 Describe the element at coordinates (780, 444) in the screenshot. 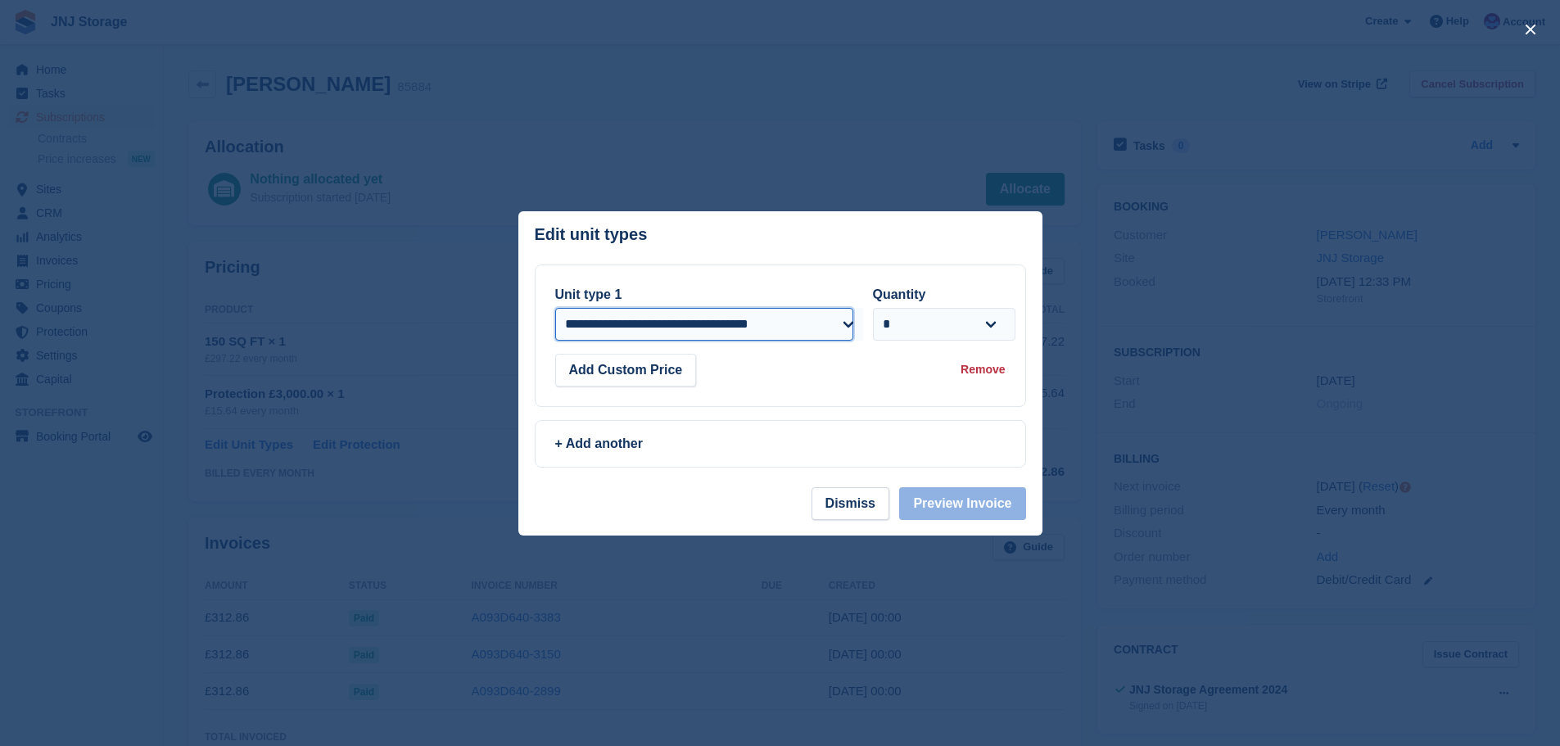

I see `a: + Add another` at that location.